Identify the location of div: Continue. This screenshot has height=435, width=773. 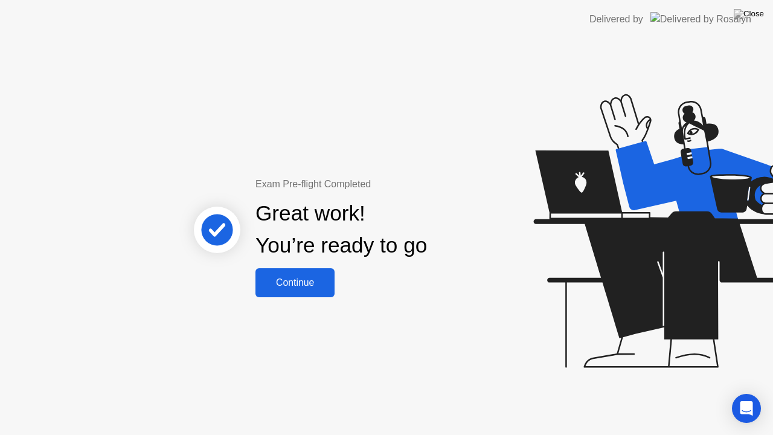
(295, 283).